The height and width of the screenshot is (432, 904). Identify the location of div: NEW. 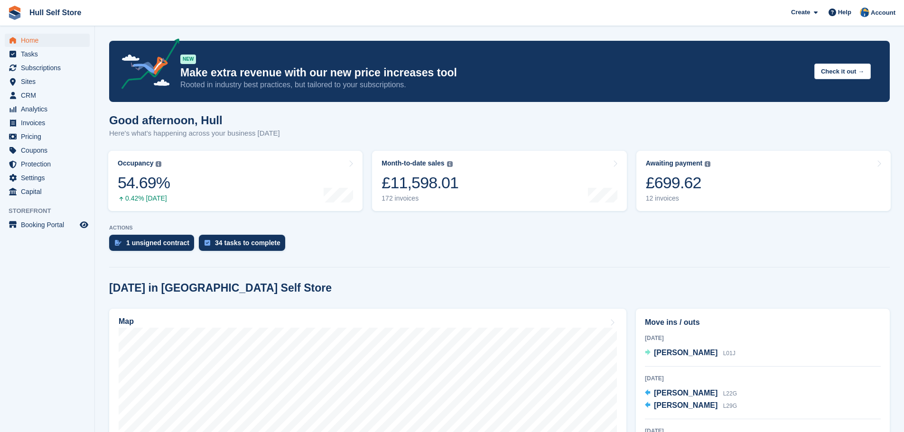
(188, 59).